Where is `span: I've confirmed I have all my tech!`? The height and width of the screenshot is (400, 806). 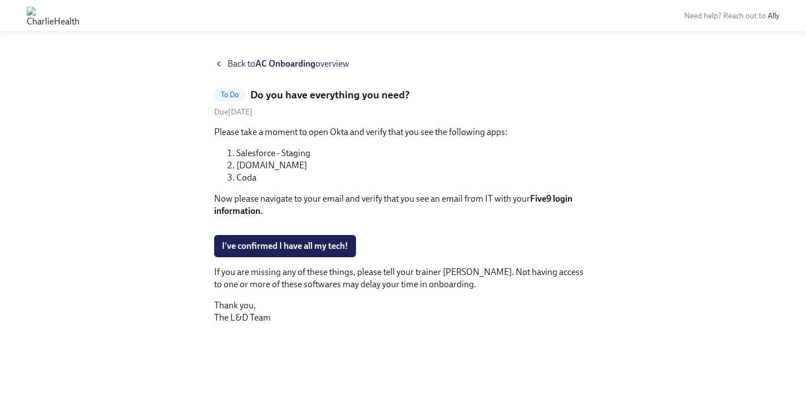 span: I've confirmed I have all my tech! is located at coordinates (285, 246).